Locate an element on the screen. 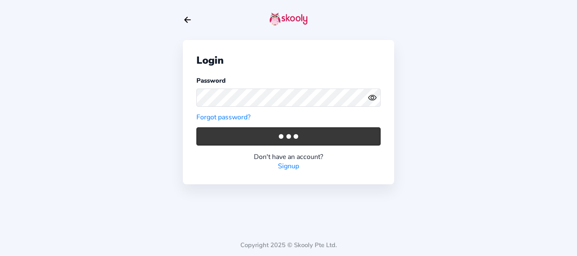 This screenshot has width=577, height=256. button: arrow back outline is located at coordinates (187, 20).